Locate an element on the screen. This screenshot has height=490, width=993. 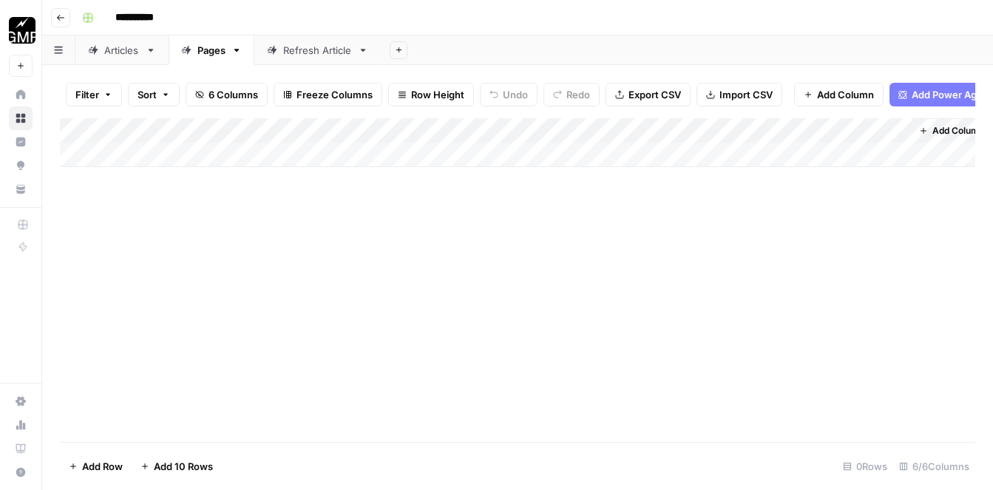
div: Pages is located at coordinates (212, 50).